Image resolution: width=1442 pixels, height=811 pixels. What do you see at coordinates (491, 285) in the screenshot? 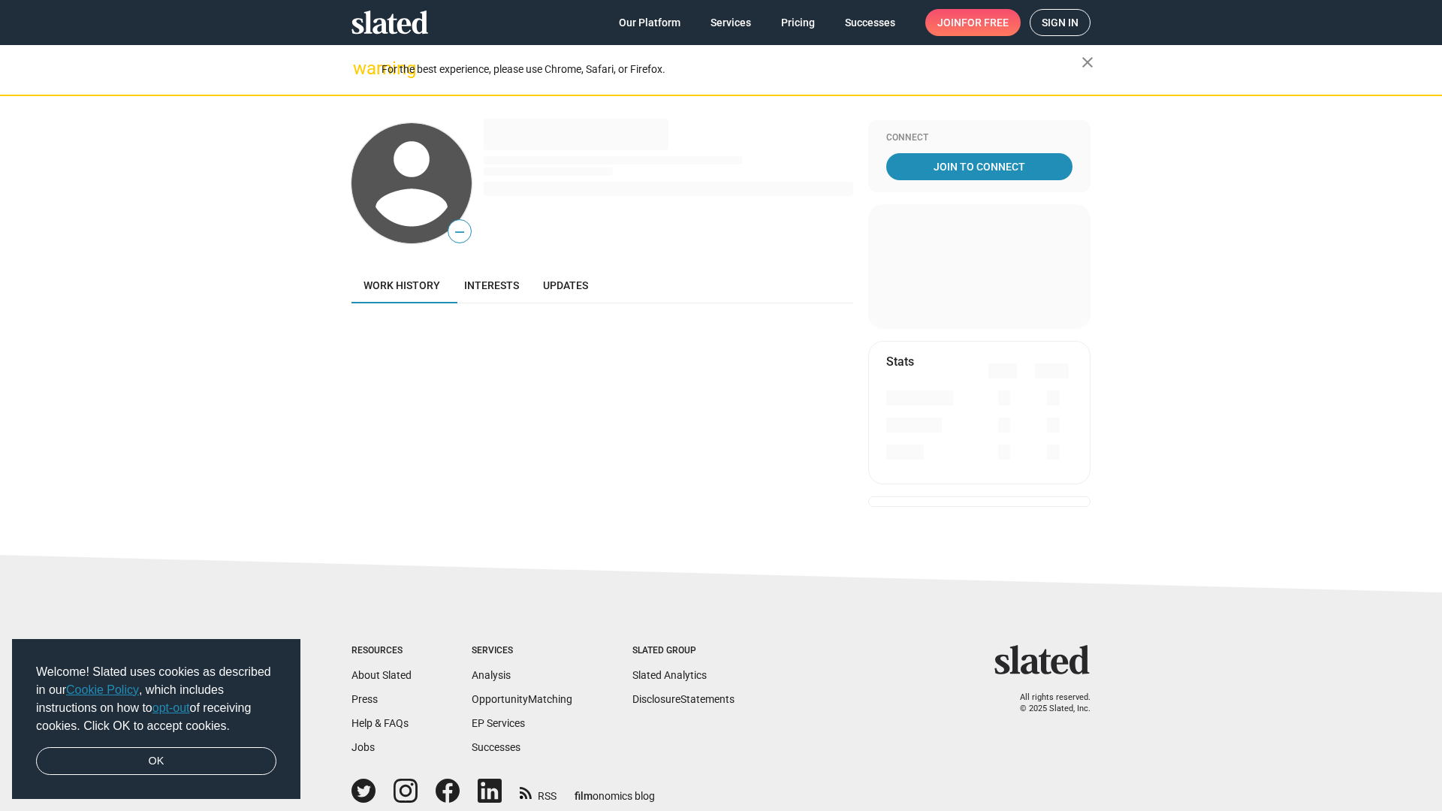
I see `a: Interests` at bounding box center [491, 285].